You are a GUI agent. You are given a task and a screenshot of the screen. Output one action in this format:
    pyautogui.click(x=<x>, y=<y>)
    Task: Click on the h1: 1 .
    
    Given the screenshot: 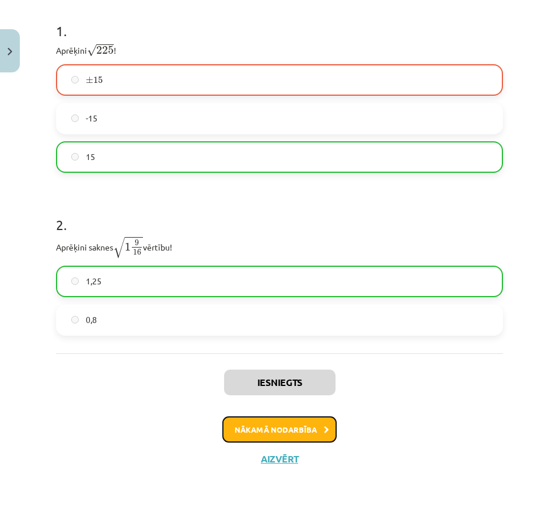 What is the action you would take?
    pyautogui.click(x=280, y=20)
    